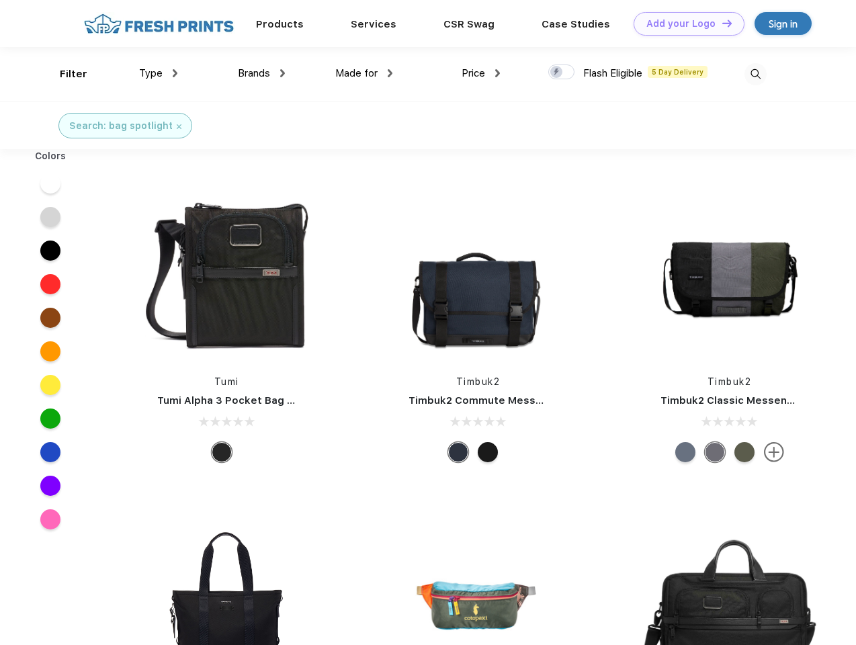  Describe the element at coordinates (685, 452) in the screenshot. I see `div: Eco Lightbeam` at that location.